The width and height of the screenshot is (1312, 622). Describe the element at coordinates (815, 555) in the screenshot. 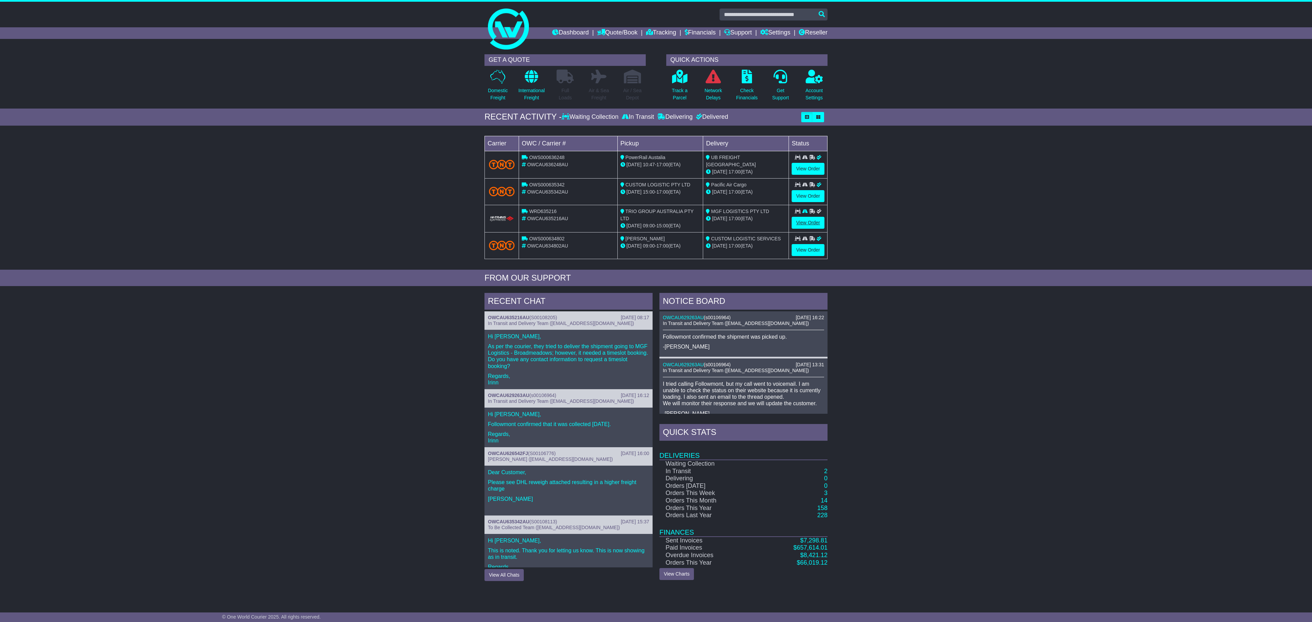

I see `span: 8,421.12` at that location.